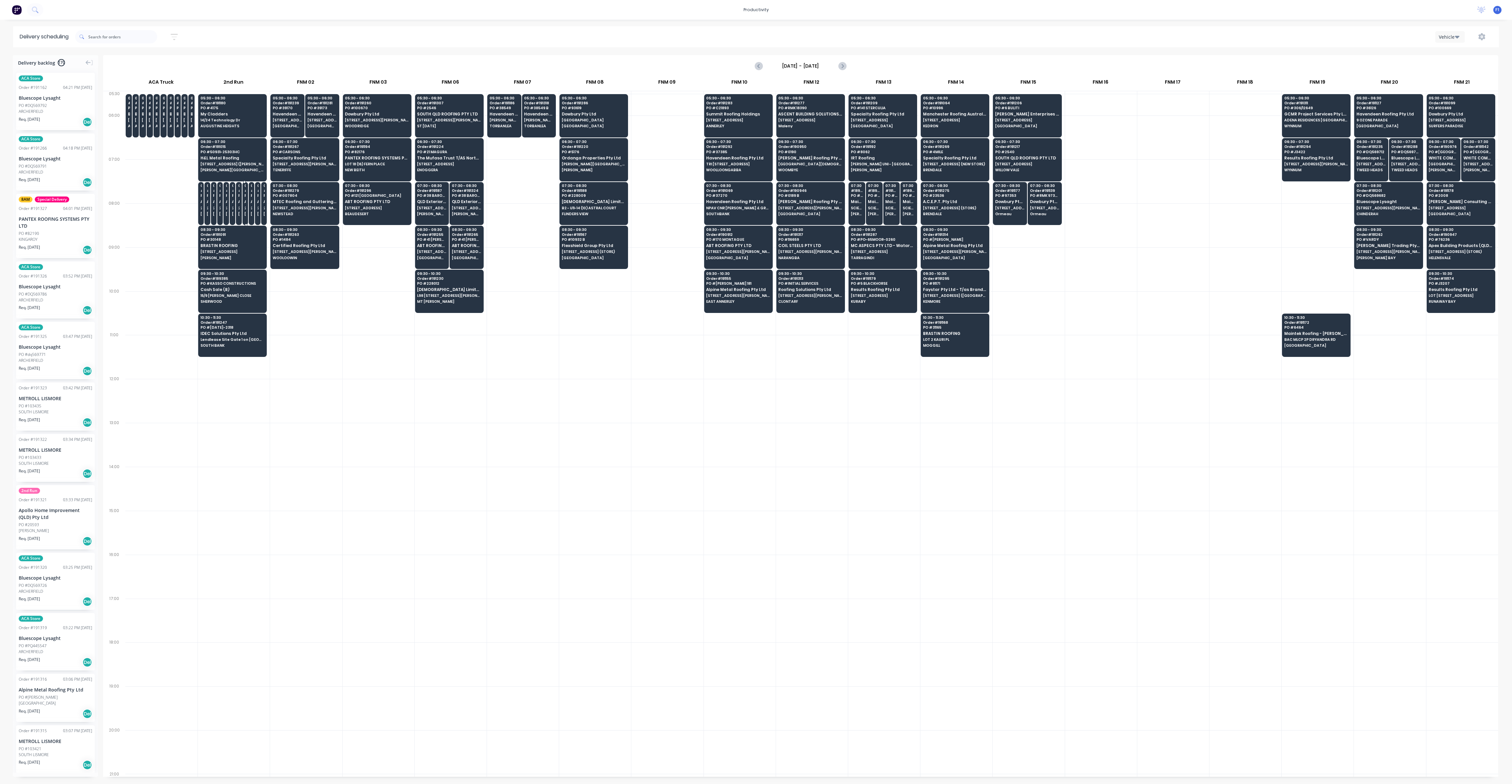 This screenshot has width=1512, height=784. Describe the element at coordinates (739, 84) in the screenshot. I see `div: FNM 10` at that location.